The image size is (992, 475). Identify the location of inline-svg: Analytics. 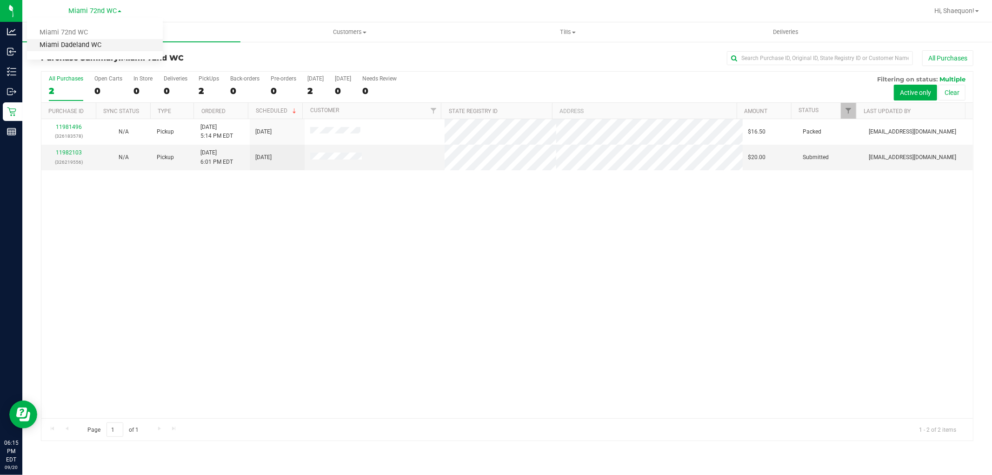
(12, 32).